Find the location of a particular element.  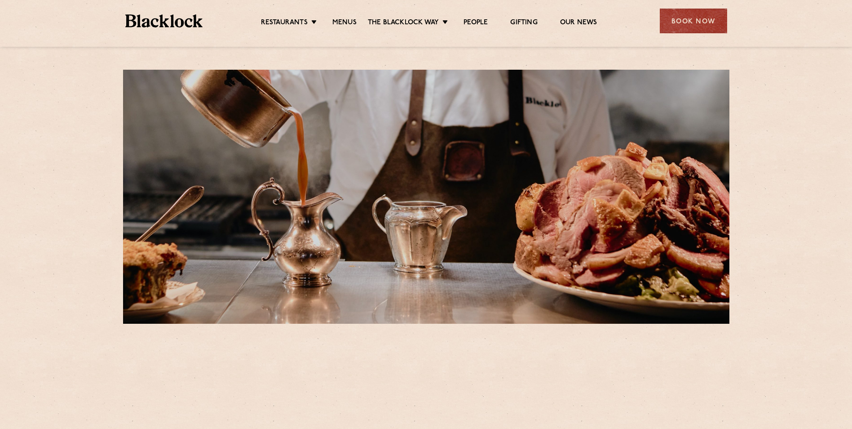

a: Menus is located at coordinates (345, 23).